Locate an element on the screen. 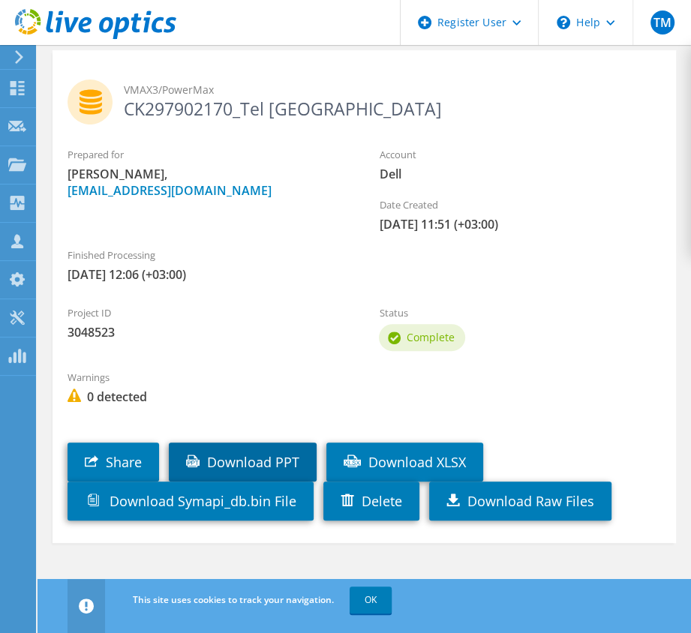 This screenshot has height=633, width=691. span: Dell is located at coordinates (519, 174).